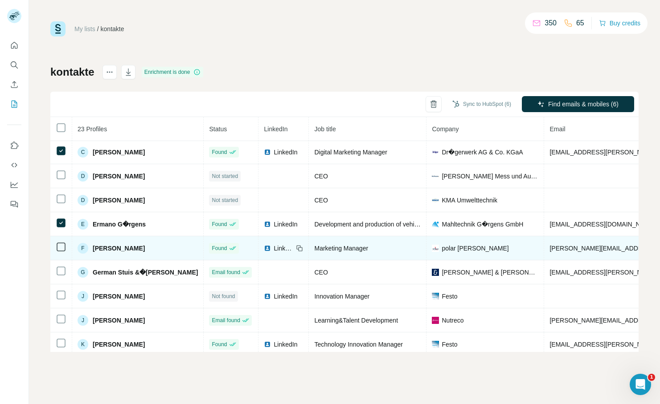 The image size is (660, 404). What do you see at coordinates (72, 72) in the screenshot?
I see `h1: kontakte` at bounding box center [72, 72].